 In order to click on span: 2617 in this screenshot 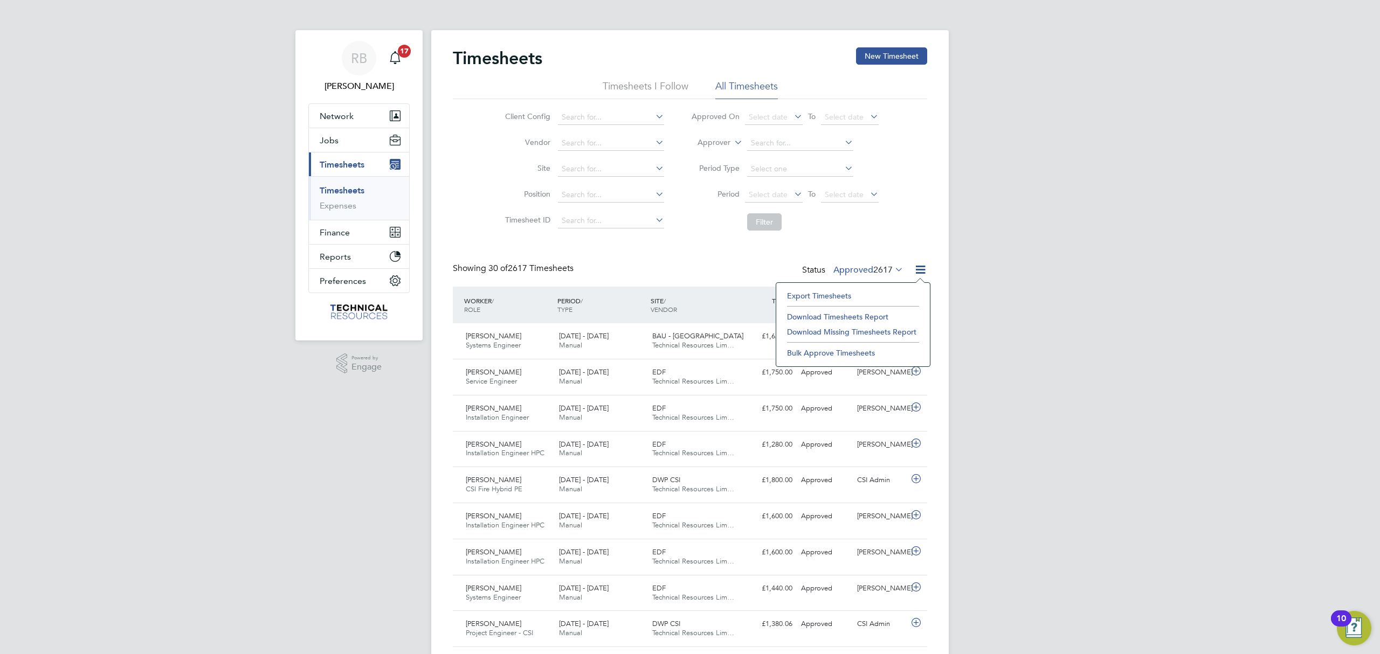, I will do `click(883, 270)`.